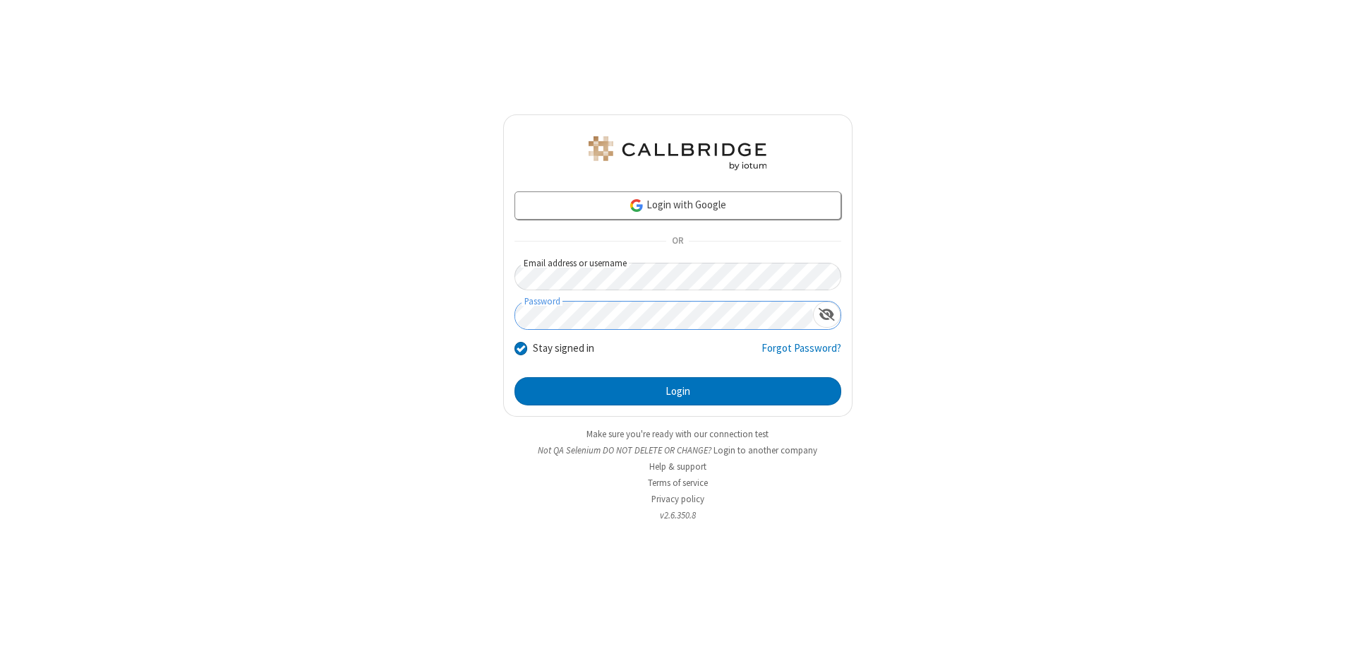 The height and width of the screenshot is (647, 1355). Describe the element at coordinates (678, 498) in the screenshot. I see `a: Privacy policy` at that location.